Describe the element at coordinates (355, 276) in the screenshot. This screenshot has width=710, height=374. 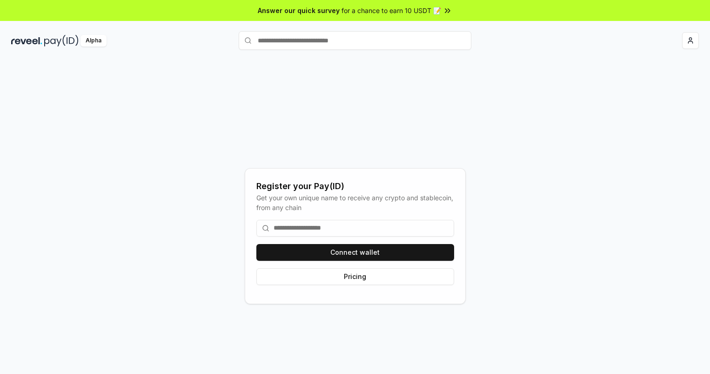
I see `button: Pricing` at that location.